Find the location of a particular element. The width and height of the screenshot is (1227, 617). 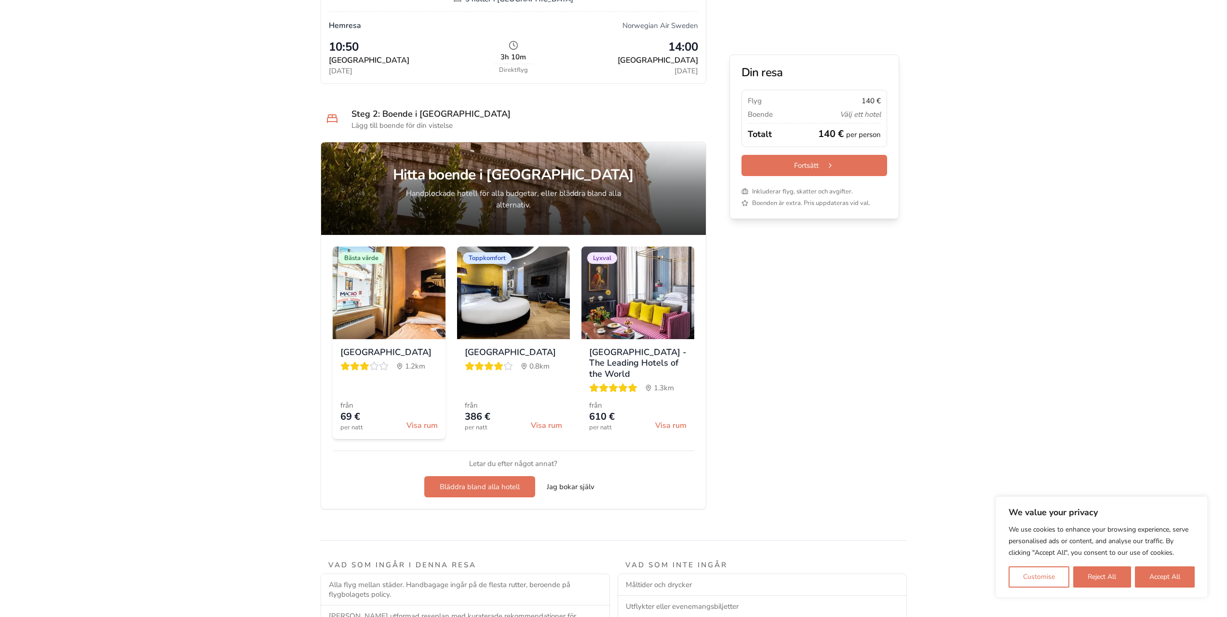

div: We value your privacy is located at coordinates (1102, 547).